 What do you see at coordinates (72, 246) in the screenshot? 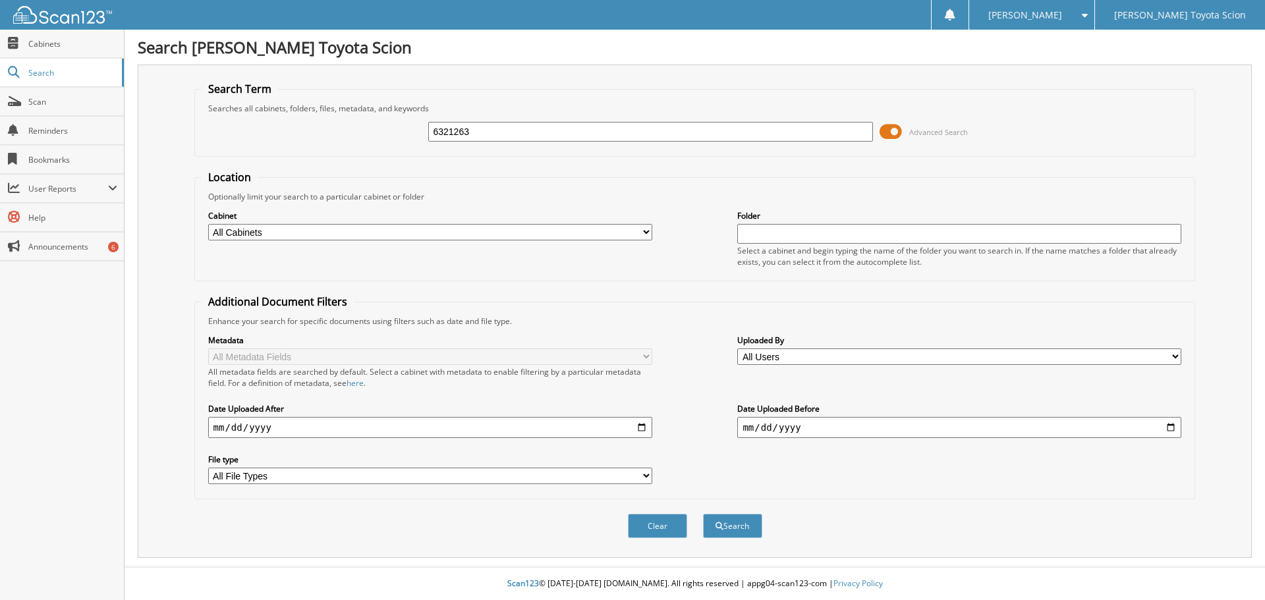
I see `span: Announcements` at bounding box center [72, 246].